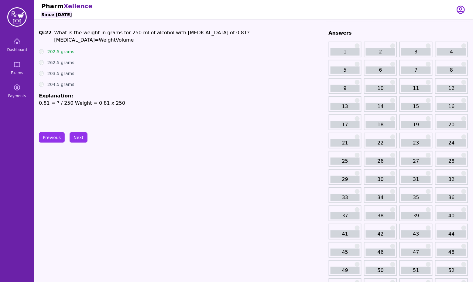 Image resolution: width=473 pixels, height=282 pixels. I want to click on a: 17, so click(345, 125).